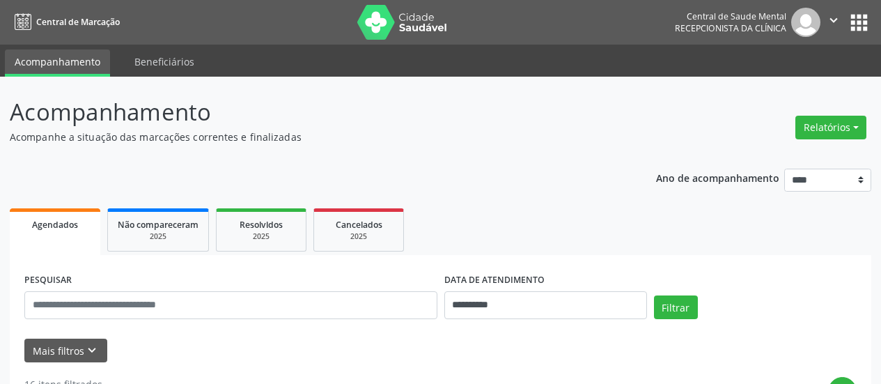  I want to click on div: Central de Saude Mental, so click(731, 16).